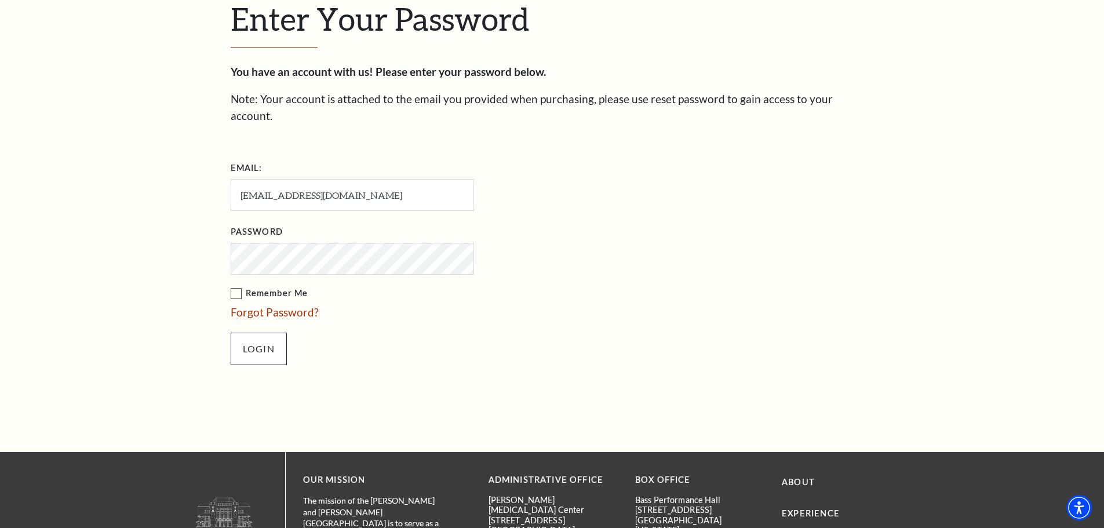  I want to click on input: Submit button, so click(258, 349).